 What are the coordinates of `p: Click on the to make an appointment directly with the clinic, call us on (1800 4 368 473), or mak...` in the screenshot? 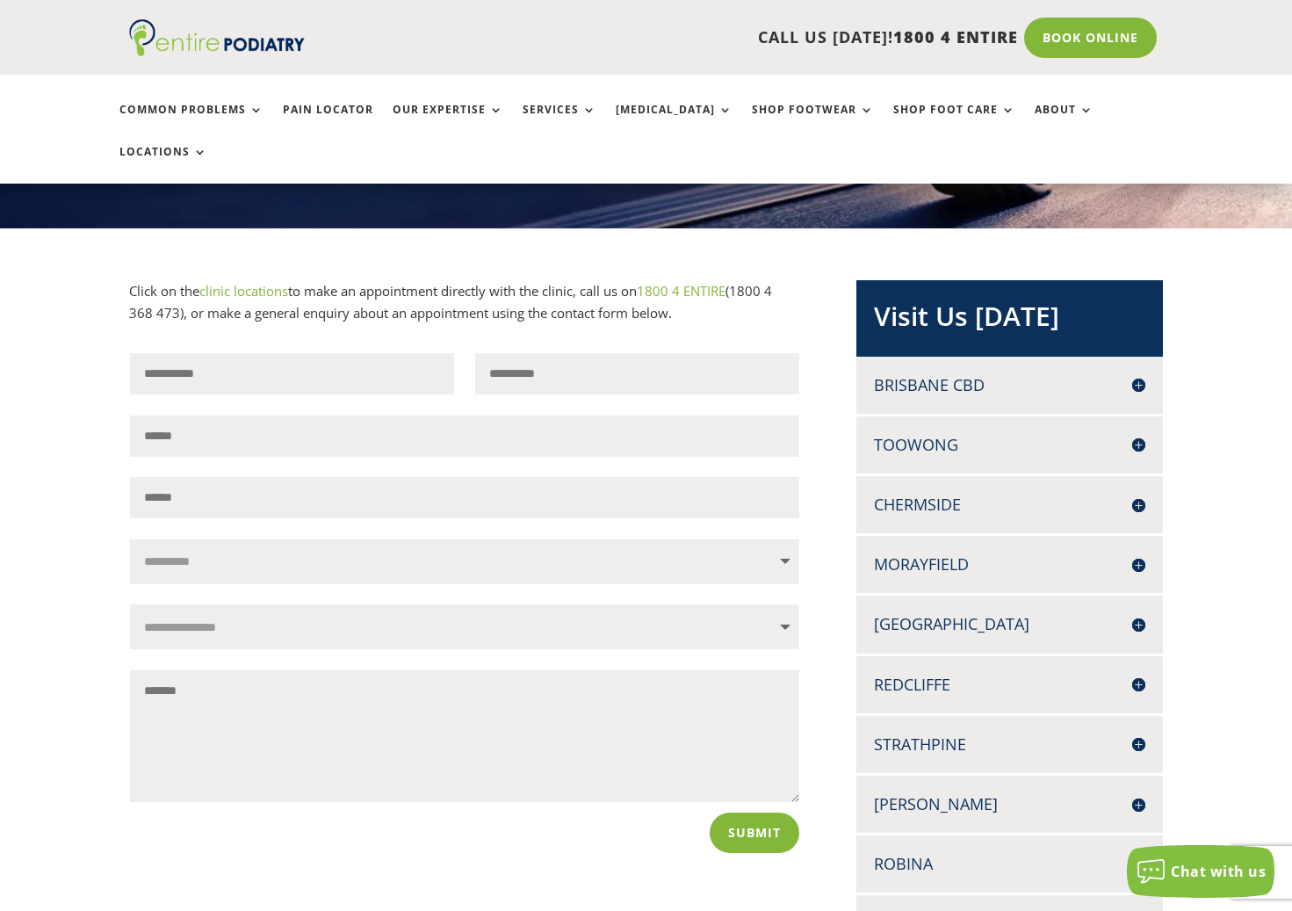 It's located at (464, 302).